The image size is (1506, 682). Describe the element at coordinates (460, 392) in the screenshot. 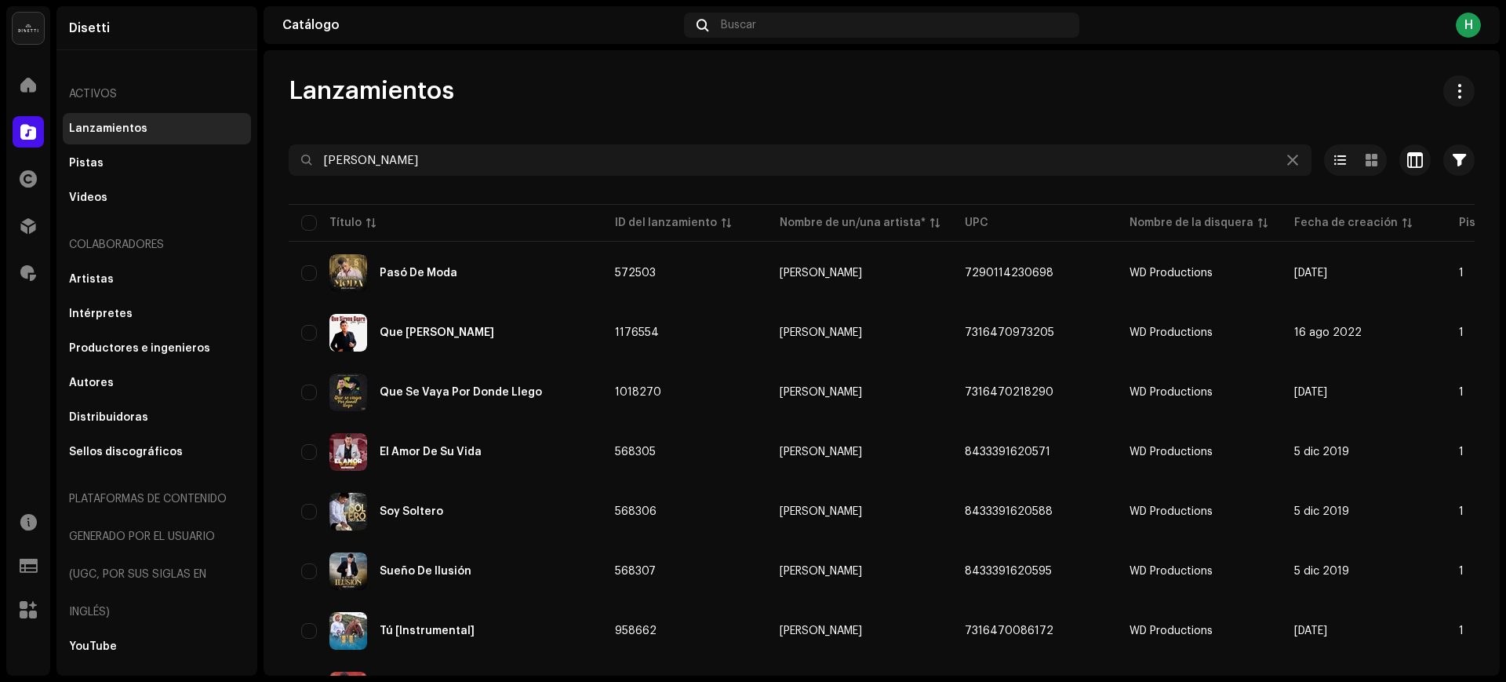

I see `div: Que Se Vaya Por Donde Llego` at that location.